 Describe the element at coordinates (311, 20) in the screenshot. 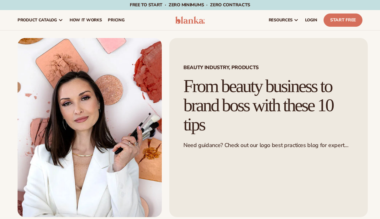

I see `a: LOGIN` at that location.